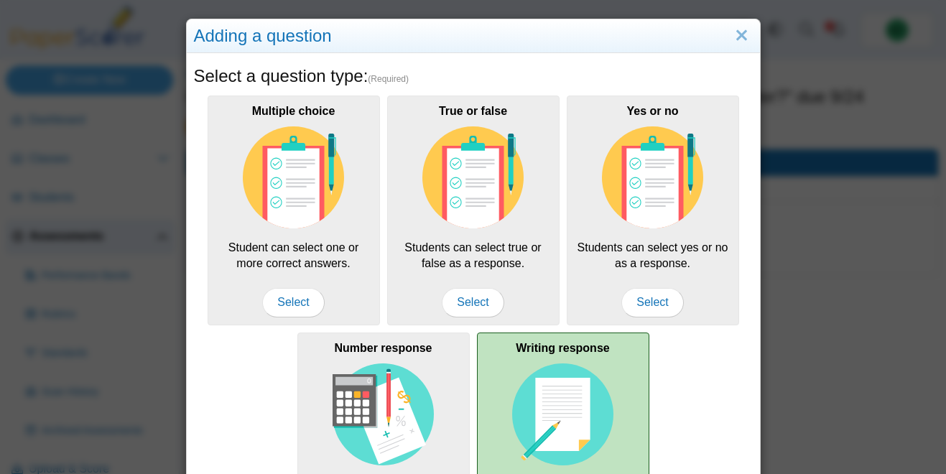 This screenshot has width=946, height=474. What do you see at coordinates (652, 111) in the screenshot?
I see `b: Yes or no` at bounding box center [652, 111].